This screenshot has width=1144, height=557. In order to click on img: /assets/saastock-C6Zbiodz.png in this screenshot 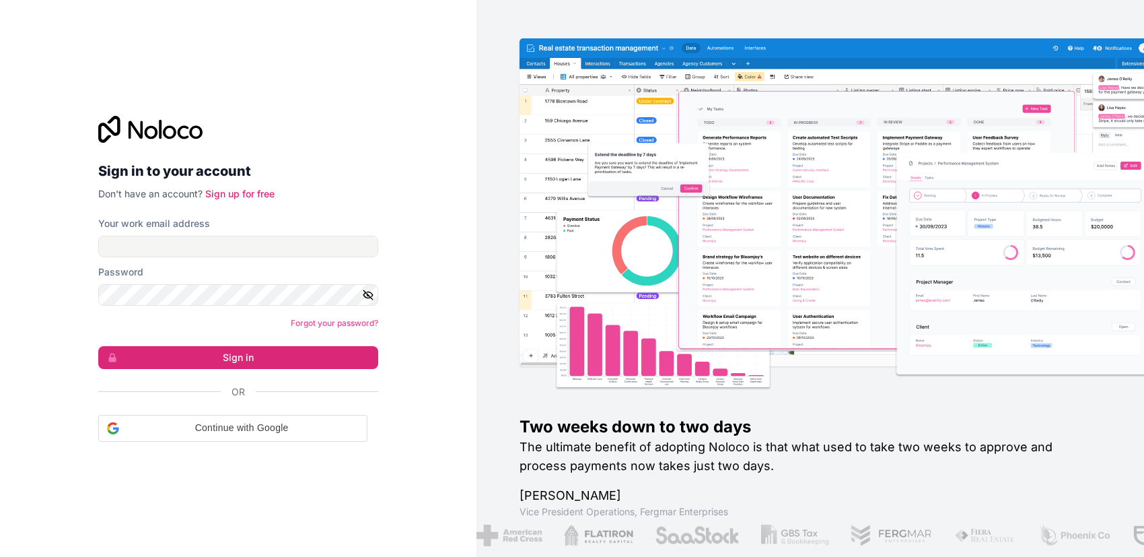, I will do `click(693, 535)`.